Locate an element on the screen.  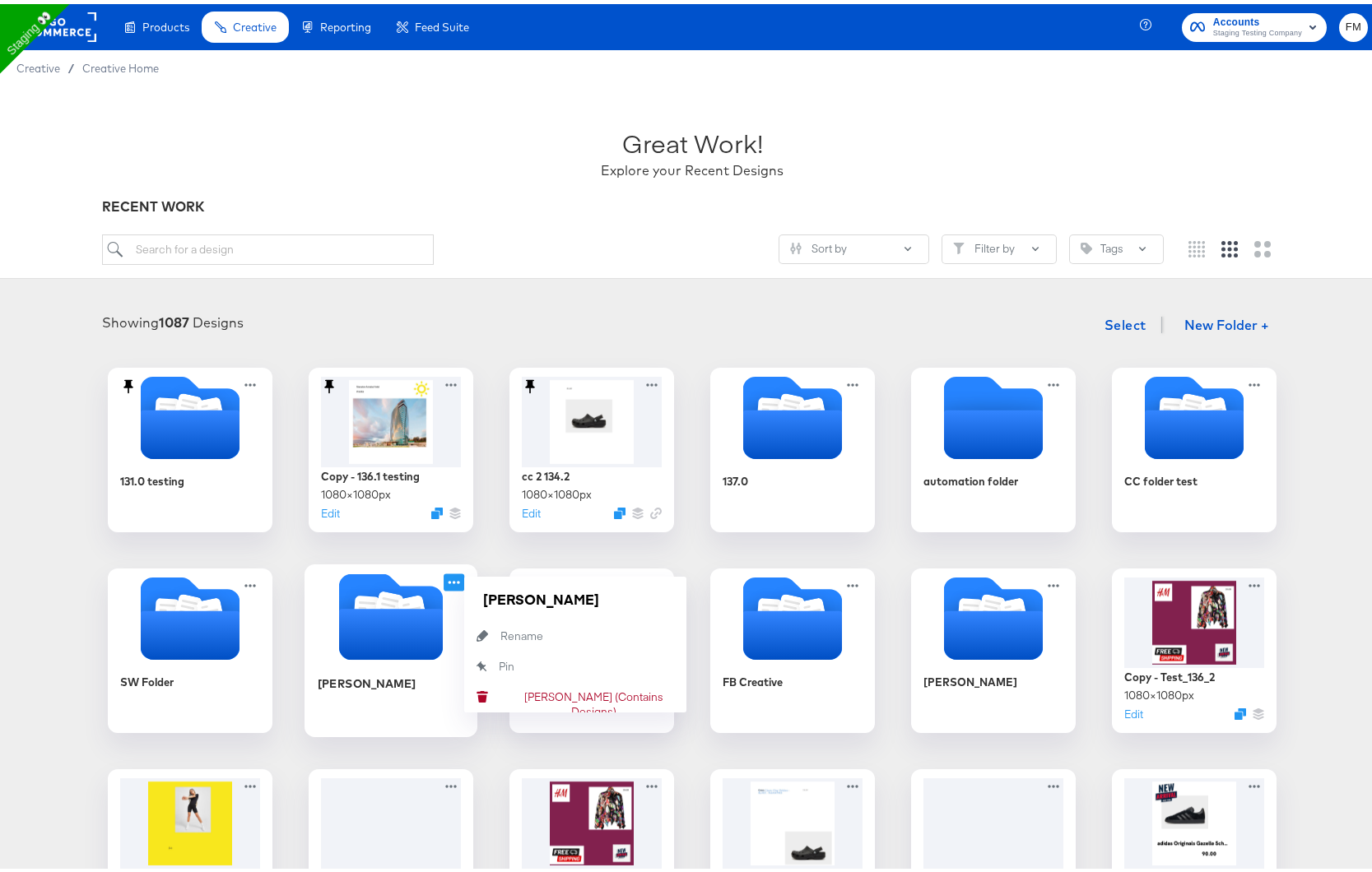
button: SlidersSort by is located at coordinates (853, 245).